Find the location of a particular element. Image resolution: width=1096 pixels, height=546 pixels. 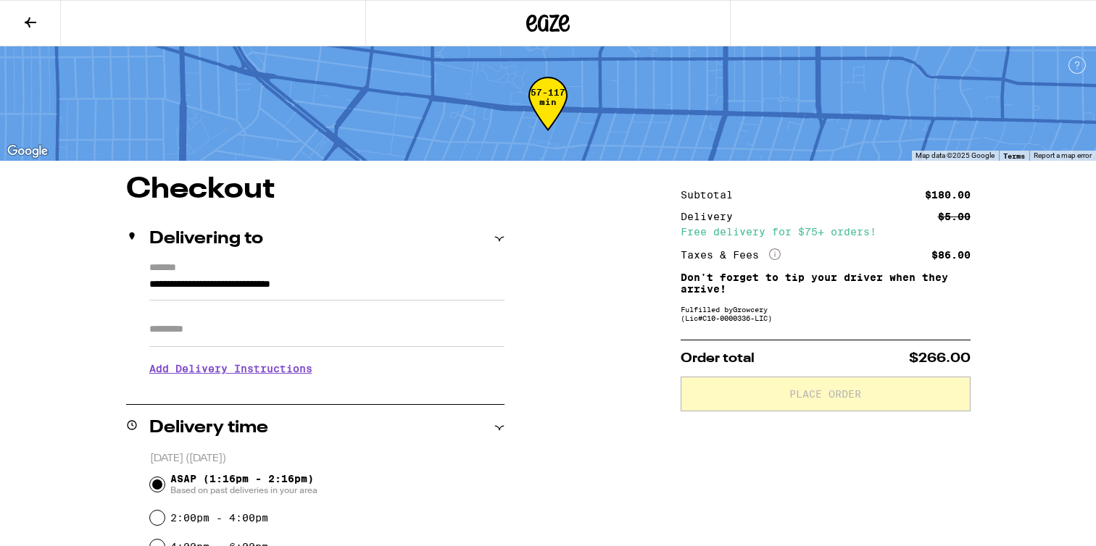

img: Google is located at coordinates (28, 151).